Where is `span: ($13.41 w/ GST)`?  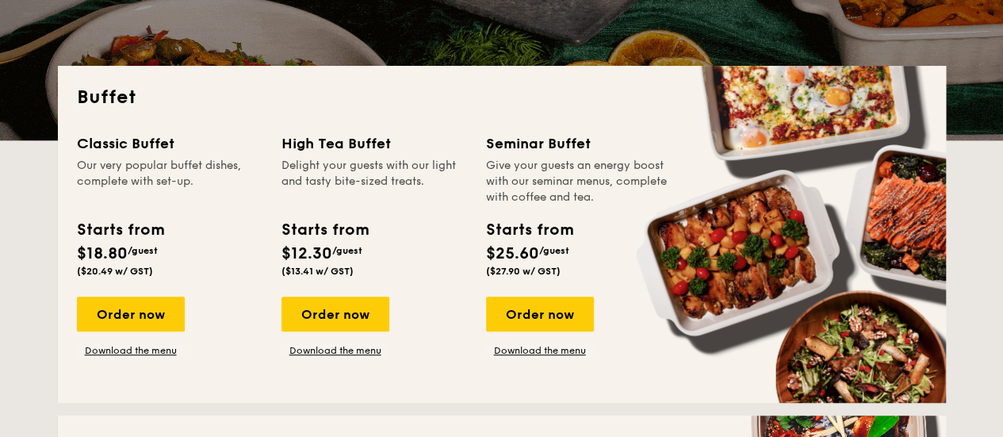
span: ($13.41 w/ GST) is located at coordinates (317, 271).